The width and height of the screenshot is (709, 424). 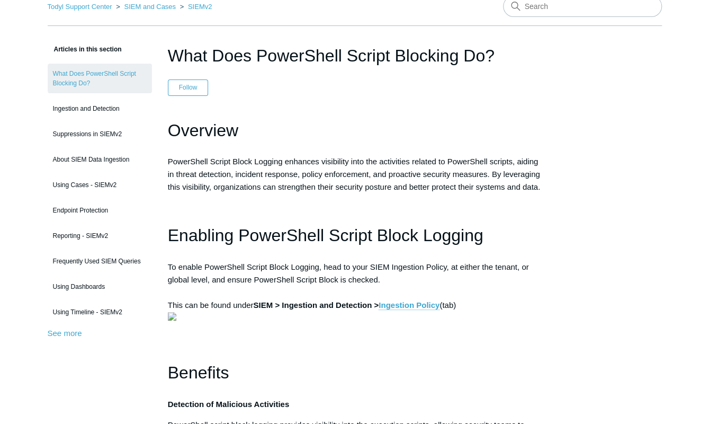 What do you see at coordinates (229, 404) in the screenshot?
I see `strong: Detection of Malicious Activities` at bounding box center [229, 404].